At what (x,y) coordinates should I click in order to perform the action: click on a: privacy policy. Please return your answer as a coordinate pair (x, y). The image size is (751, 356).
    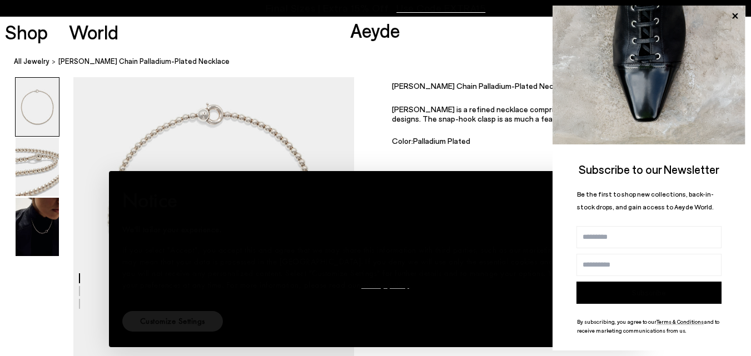
    Looking at the image, I should click on (384, 285).